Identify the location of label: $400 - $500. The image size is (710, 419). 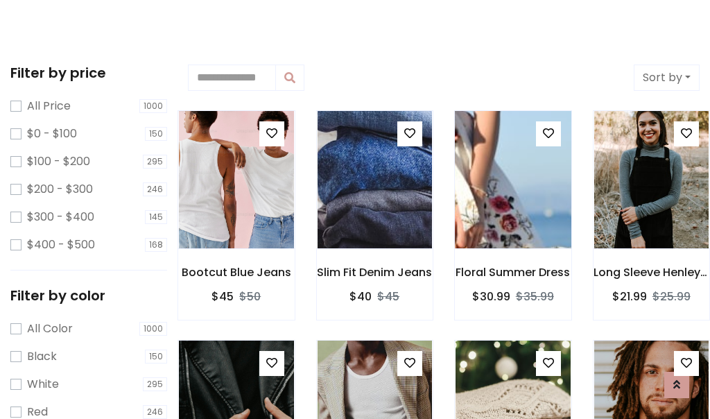
(61, 245).